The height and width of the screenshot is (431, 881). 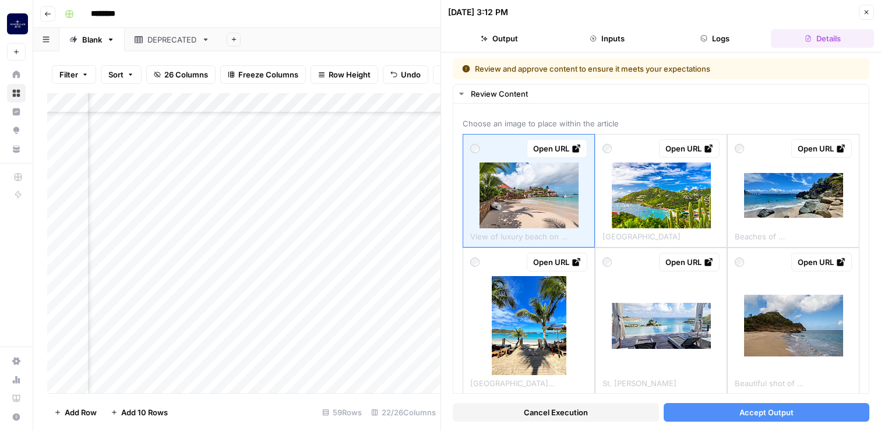 What do you see at coordinates (342, 413) in the screenshot?
I see `div: 59 Rows` at bounding box center [342, 413].